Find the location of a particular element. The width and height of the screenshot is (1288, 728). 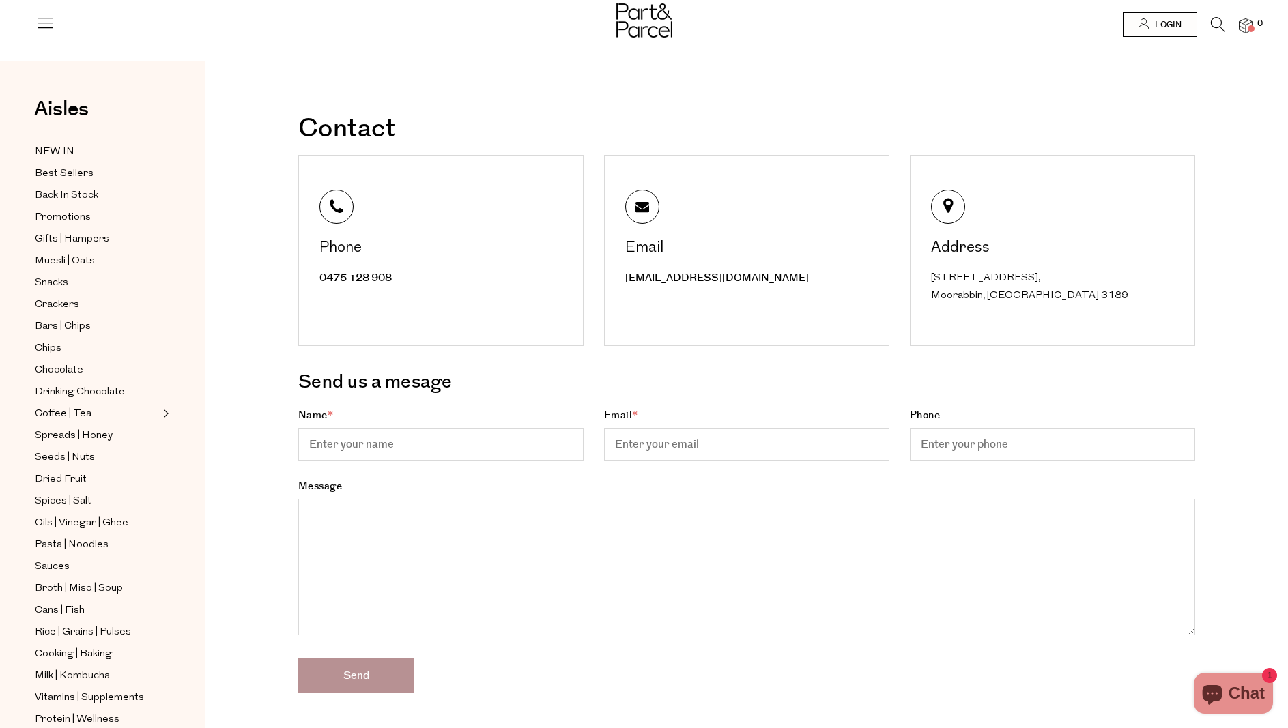

a: Chips is located at coordinates (97, 348).